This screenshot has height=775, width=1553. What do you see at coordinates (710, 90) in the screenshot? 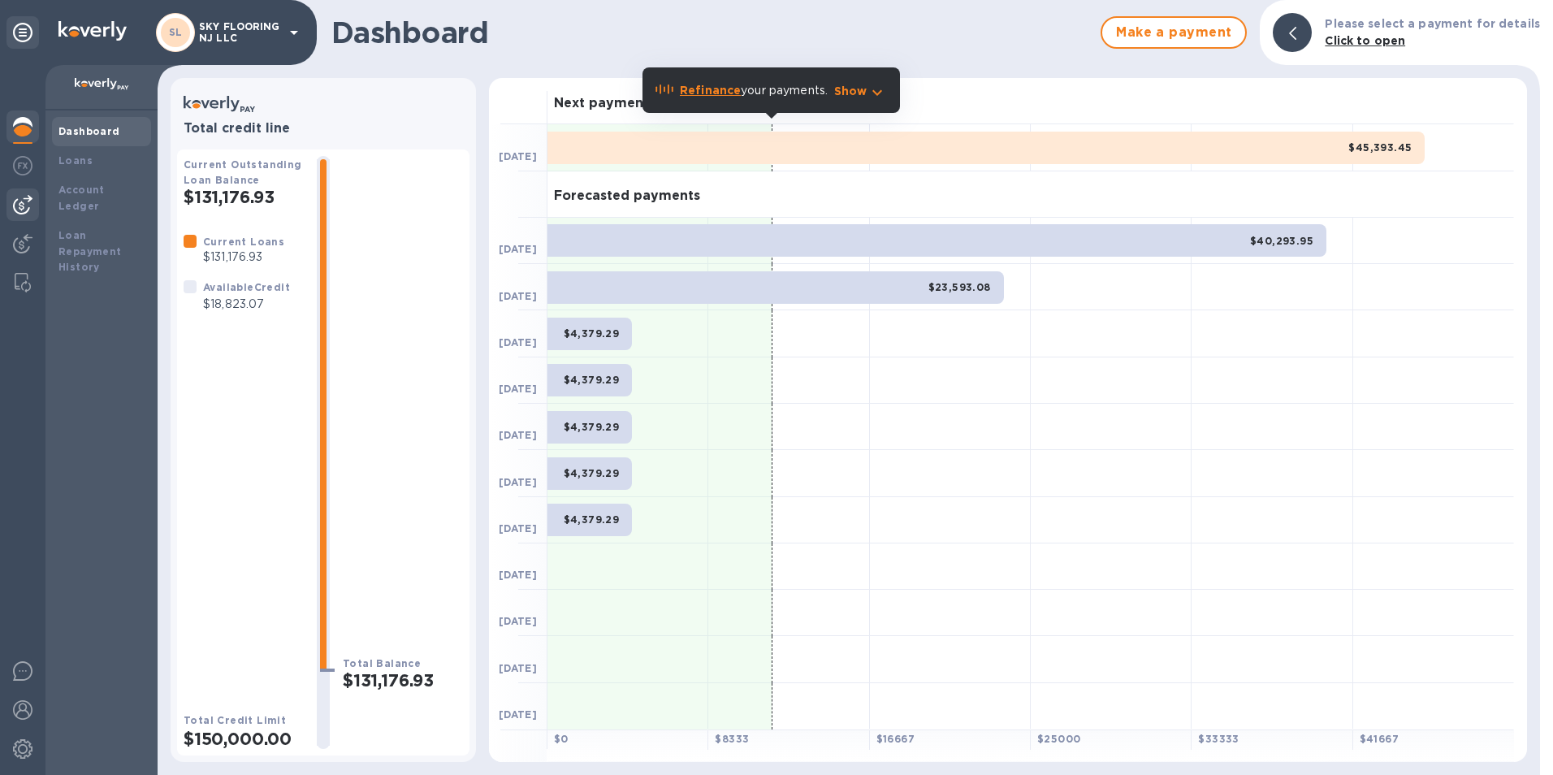
I see `b: Refinance` at bounding box center [710, 90].